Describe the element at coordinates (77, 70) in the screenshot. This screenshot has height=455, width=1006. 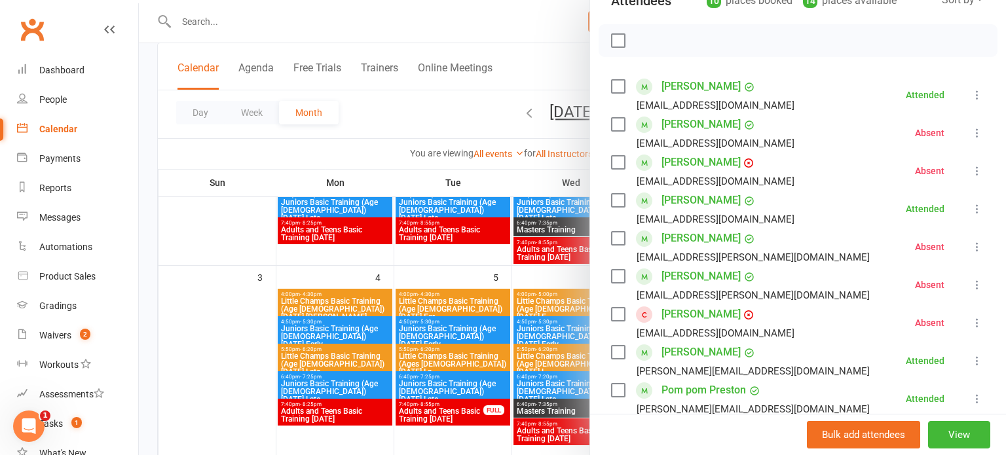
I see `a: Dashboard` at that location.